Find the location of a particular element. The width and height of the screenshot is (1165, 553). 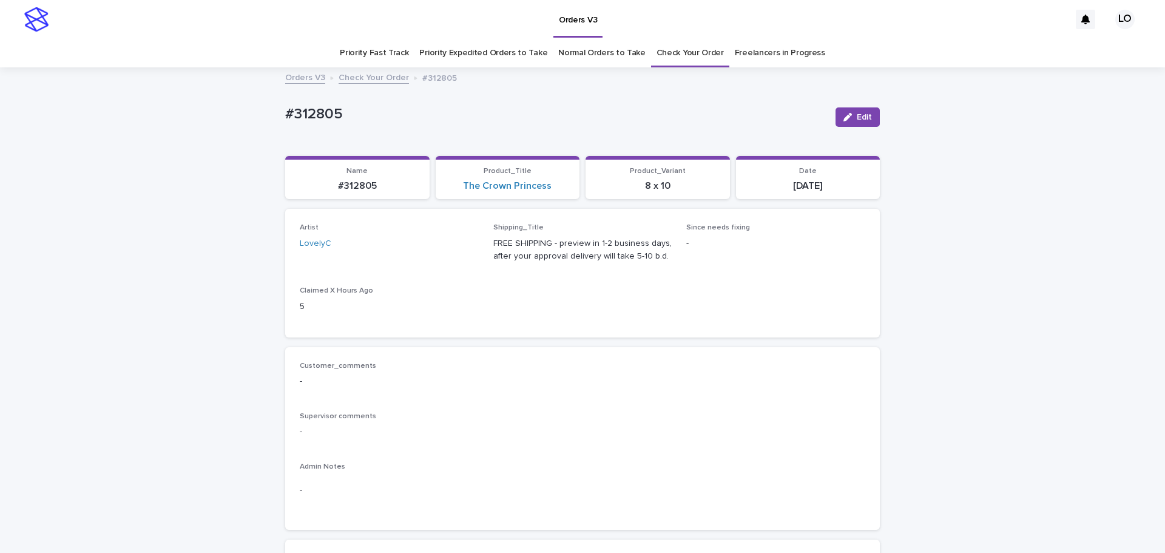

p: 8 x 10 is located at coordinates (657, 186).